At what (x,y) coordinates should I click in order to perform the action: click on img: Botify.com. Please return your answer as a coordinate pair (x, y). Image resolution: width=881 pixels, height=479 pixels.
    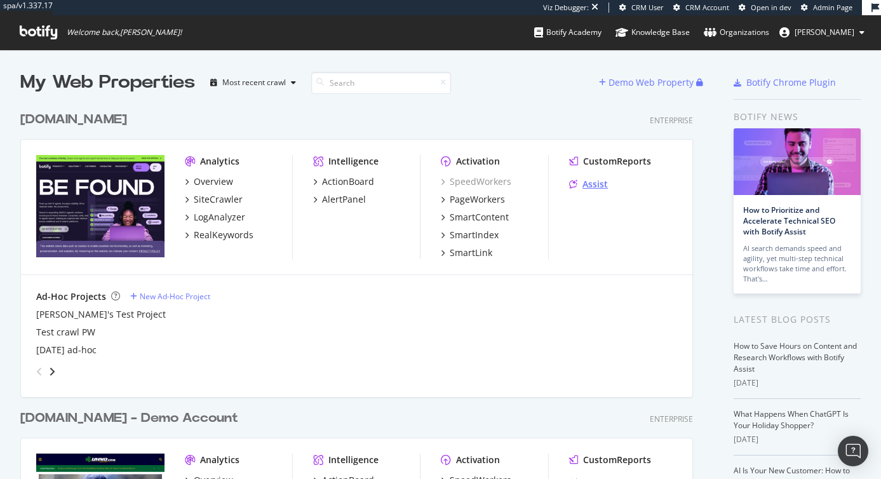
    Looking at the image, I should click on (100, 206).